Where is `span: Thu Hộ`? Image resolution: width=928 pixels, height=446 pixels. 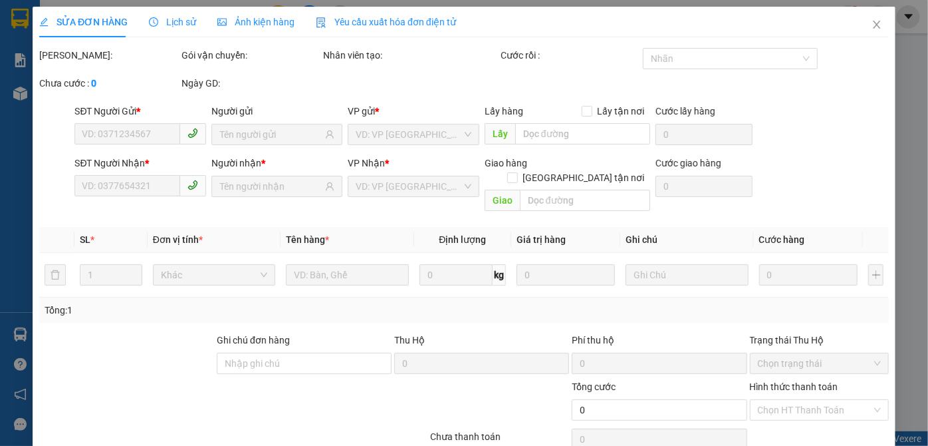
span: Thu Hộ is located at coordinates (410, 340).